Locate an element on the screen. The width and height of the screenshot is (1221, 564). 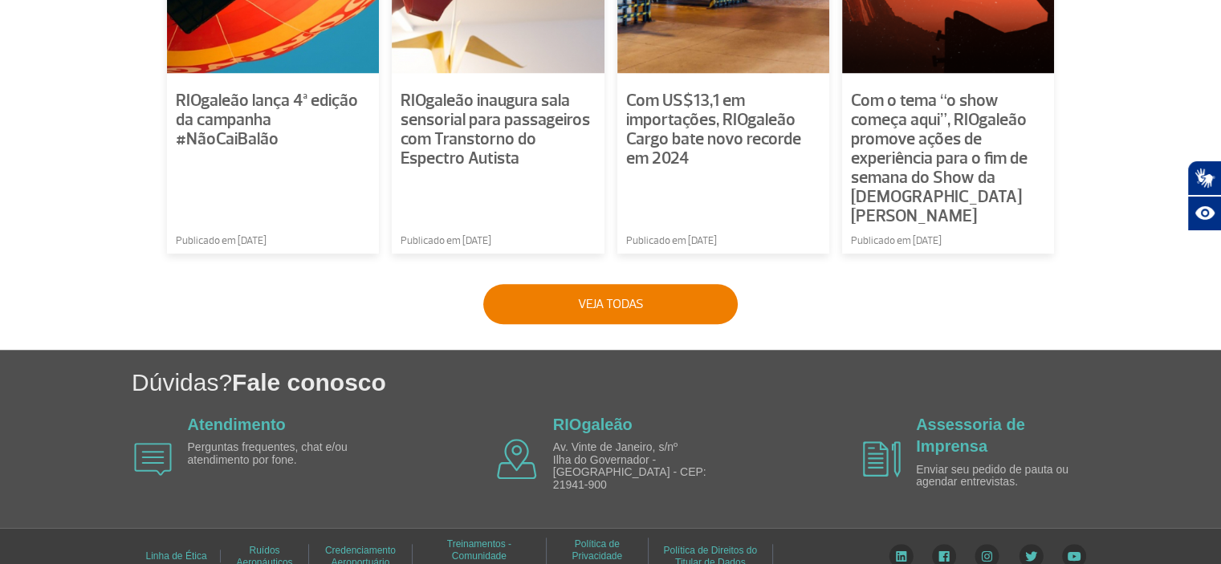
p: Enviar seu pedido de pauta ou agendar entrevistas. is located at coordinates (1008, 476).